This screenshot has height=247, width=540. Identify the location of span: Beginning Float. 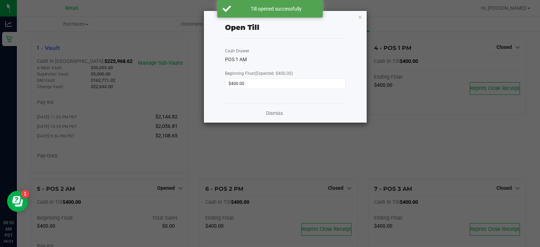
(259, 74).